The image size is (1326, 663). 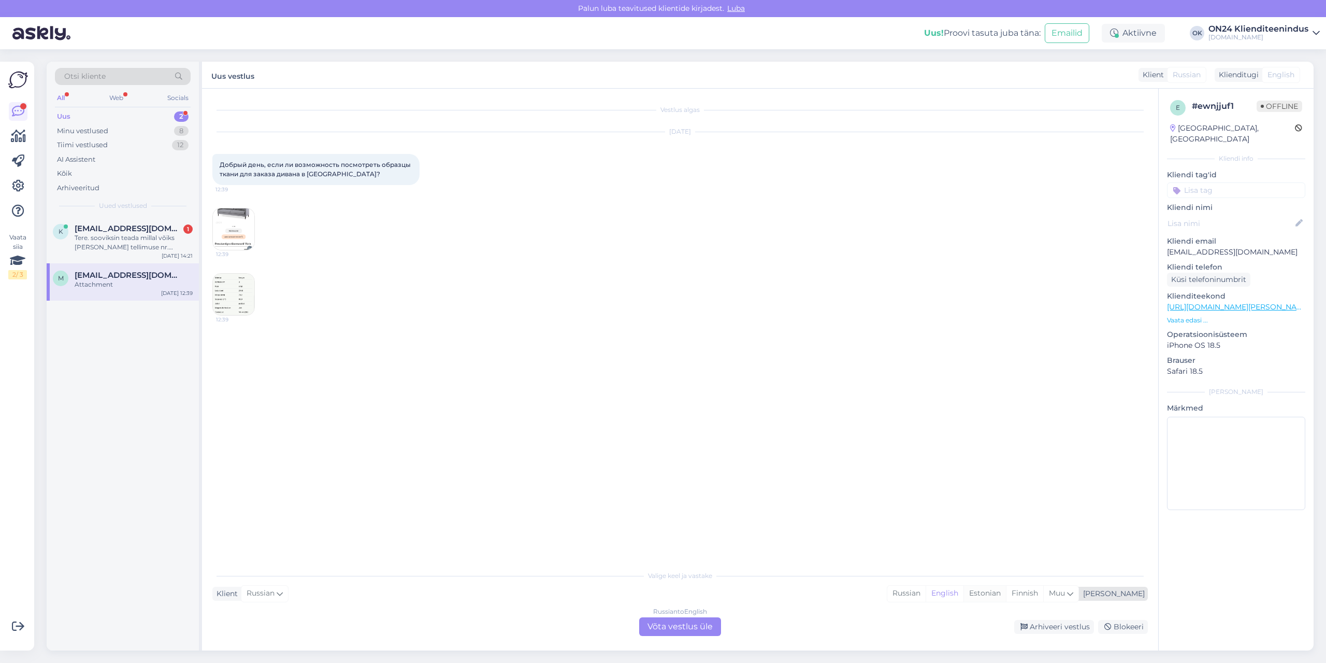 What do you see at coordinates (736, 8) in the screenshot?
I see `span: Luba` at bounding box center [736, 8].